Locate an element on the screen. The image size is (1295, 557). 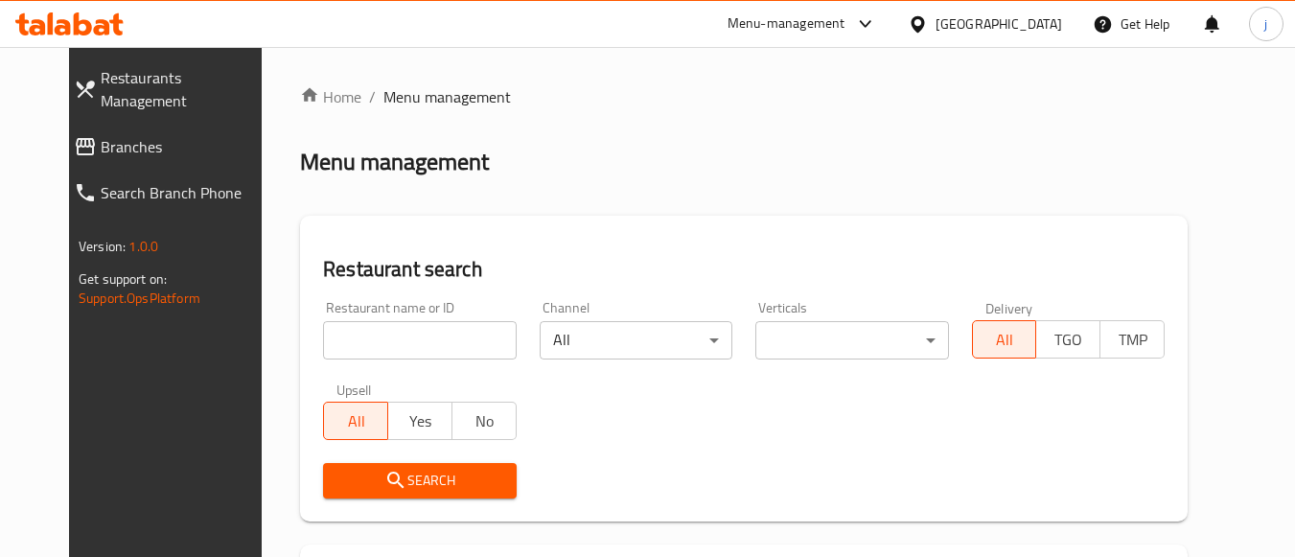
a: Restaurants Management is located at coordinates (172, 89).